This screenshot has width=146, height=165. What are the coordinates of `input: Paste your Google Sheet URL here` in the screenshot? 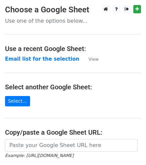 It's located at (71, 146).